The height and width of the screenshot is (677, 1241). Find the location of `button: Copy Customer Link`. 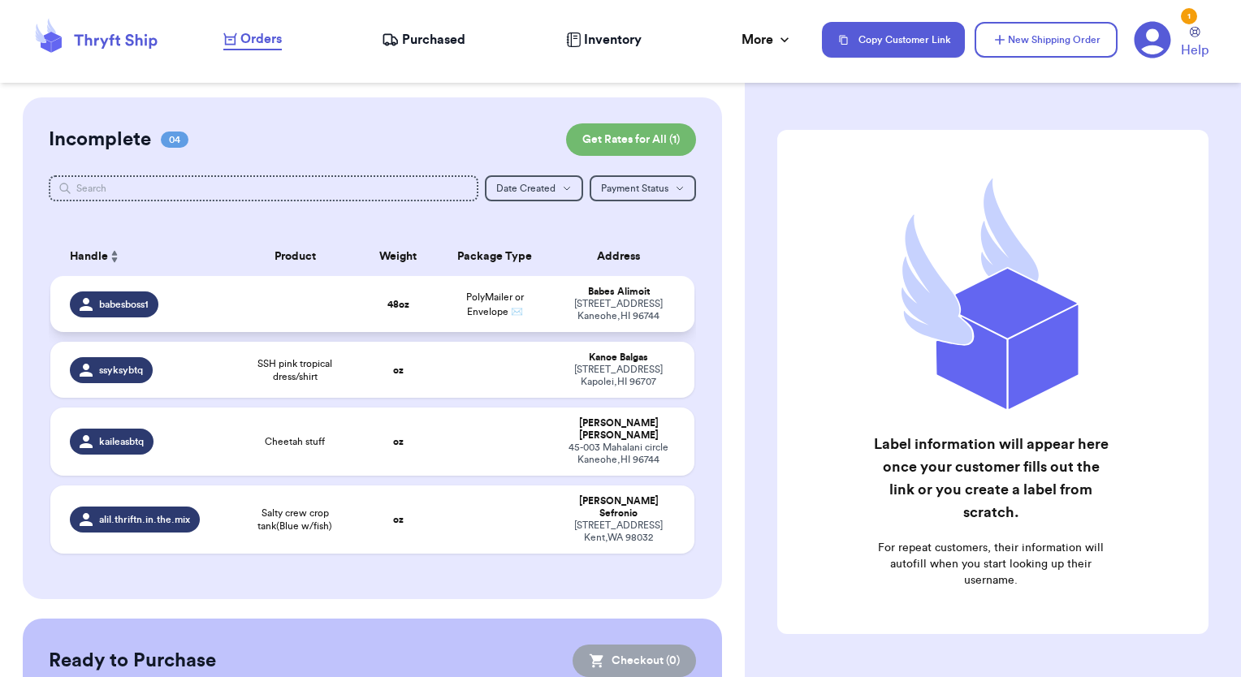

button: Copy Customer Link is located at coordinates (893, 40).